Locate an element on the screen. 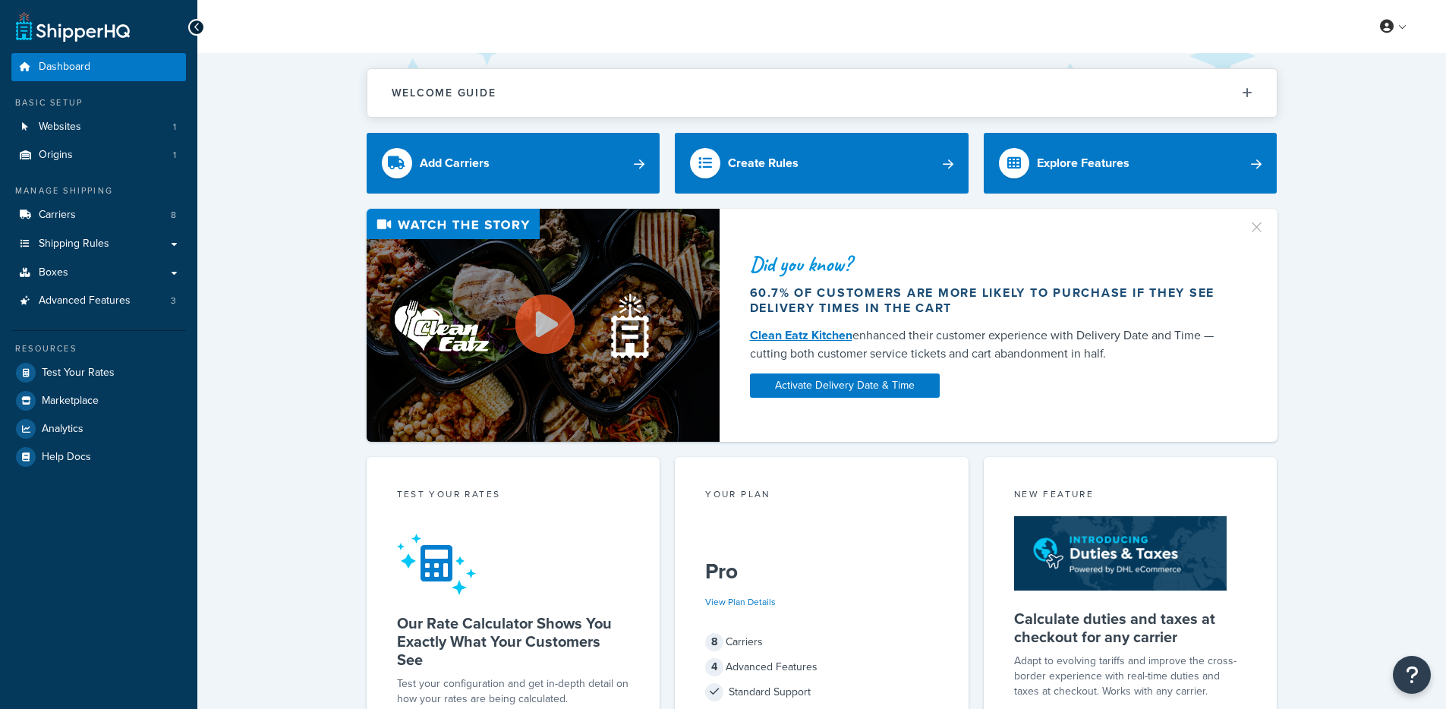  p: Adapt to evolving tariffs and improve the cross-border experience with real-time duties and taxes... is located at coordinates (1130, 676).